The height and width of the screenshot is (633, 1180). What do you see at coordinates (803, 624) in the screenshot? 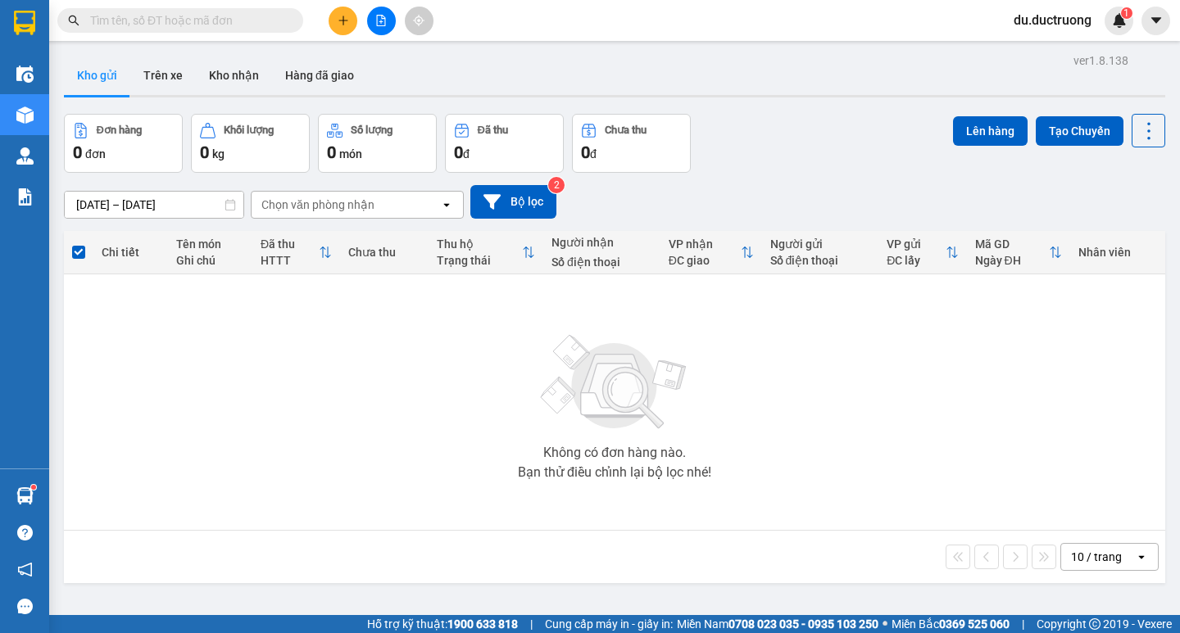
I see `strong: 0708 023 035 - 0935 103 250` at bounding box center [803, 624].